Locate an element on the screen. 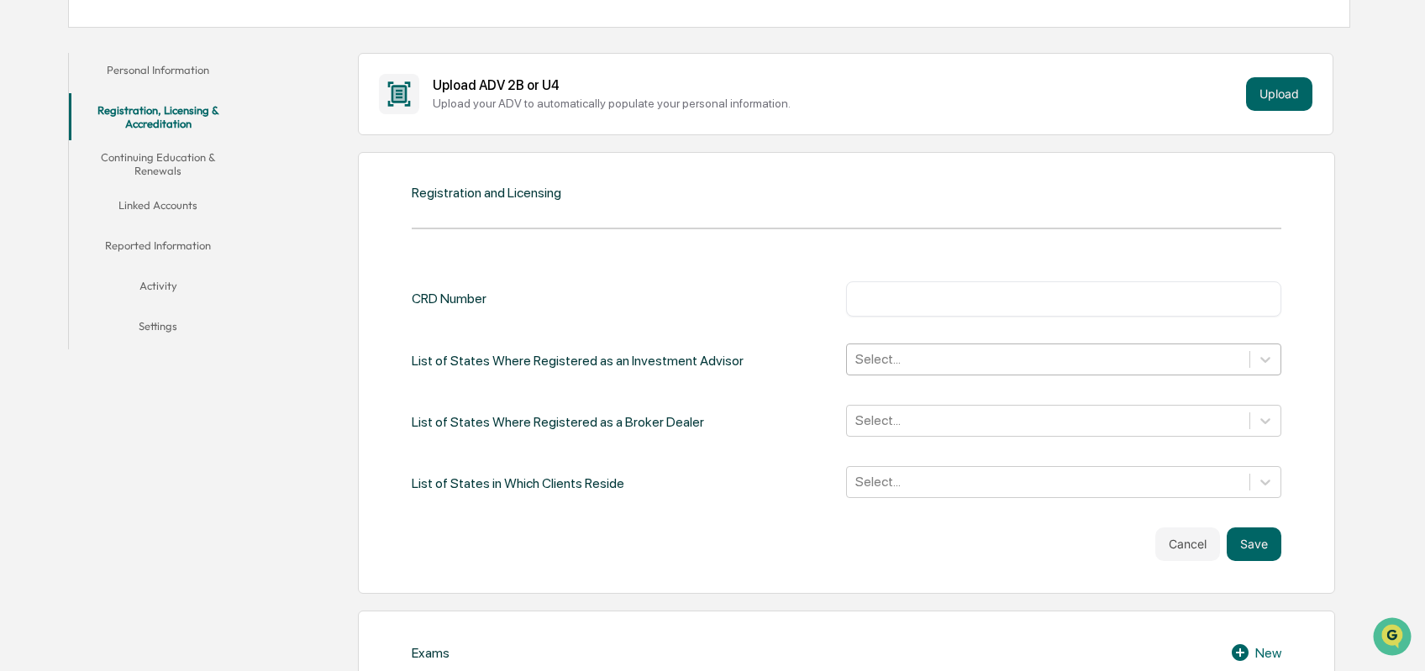 The image size is (1425, 671). div: New is located at coordinates (1255, 653).